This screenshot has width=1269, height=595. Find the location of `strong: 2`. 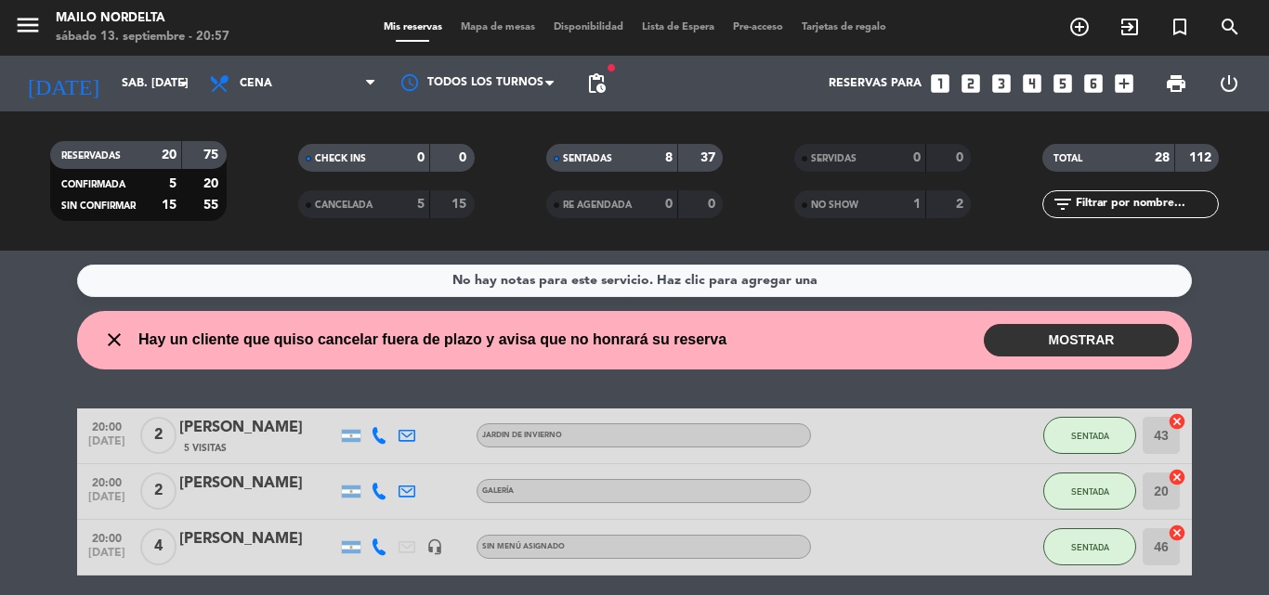

strong: 2 is located at coordinates (961, 204).